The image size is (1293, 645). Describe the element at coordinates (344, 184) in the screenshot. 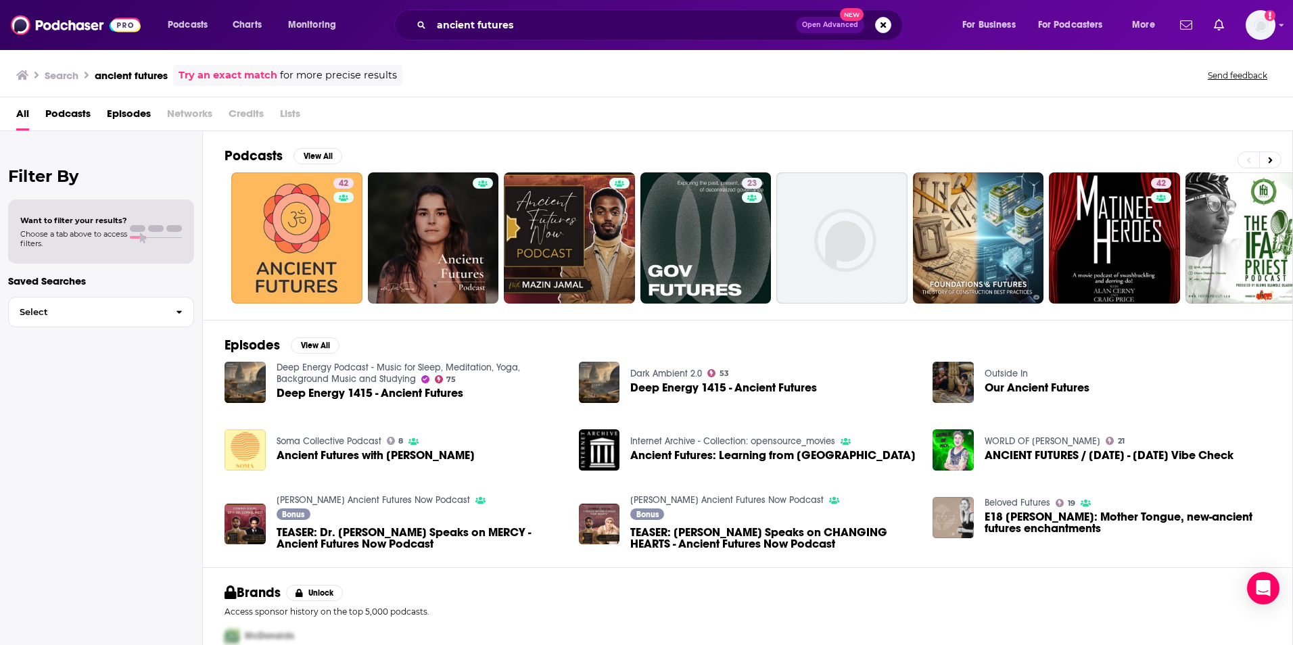

I see `span: 42` at that location.